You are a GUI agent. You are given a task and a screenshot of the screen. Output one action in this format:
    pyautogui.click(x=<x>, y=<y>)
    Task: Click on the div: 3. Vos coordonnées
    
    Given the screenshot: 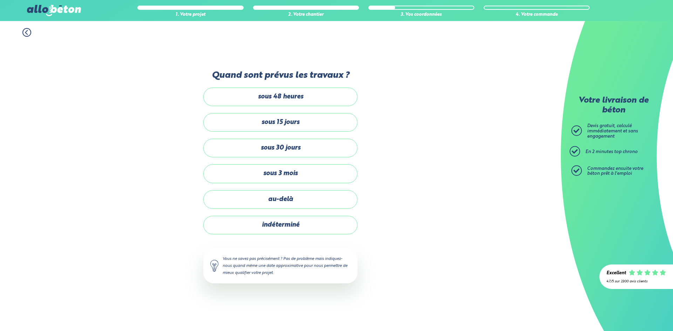 What is the action you would take?
    pyautogui.click(x=421, y=15)
    